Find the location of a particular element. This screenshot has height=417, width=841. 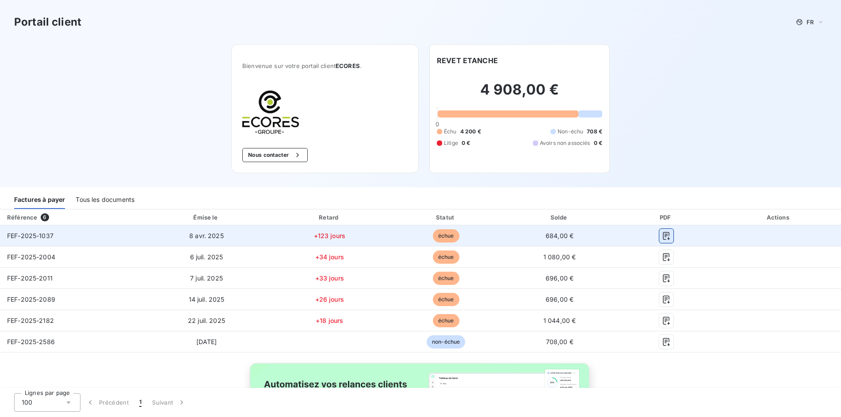

span: non-échue is located at coordinates (446, 342).